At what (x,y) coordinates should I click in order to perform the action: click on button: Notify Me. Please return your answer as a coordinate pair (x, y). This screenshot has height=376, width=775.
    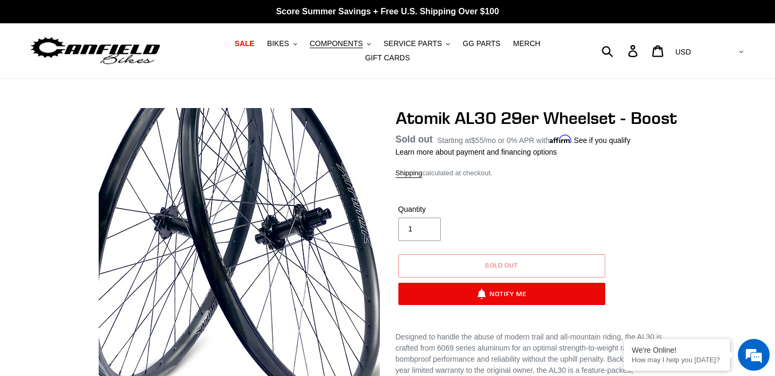
    Looking at the image, I should click on (502, 294).